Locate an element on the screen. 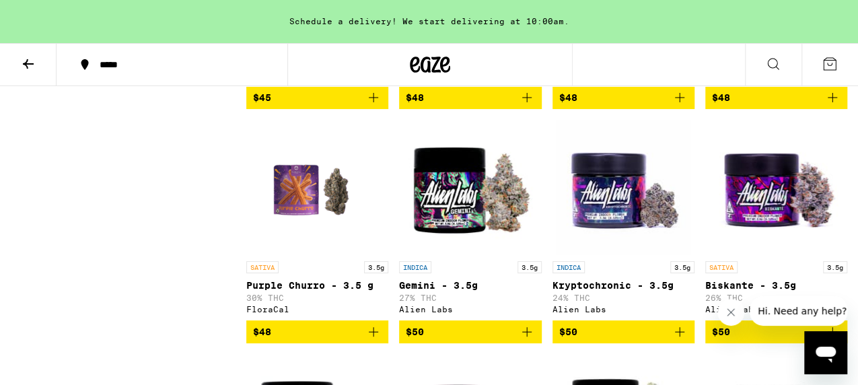  img: Alien Labs - Biskante - 3.5g is located at coordinates (776, 187).